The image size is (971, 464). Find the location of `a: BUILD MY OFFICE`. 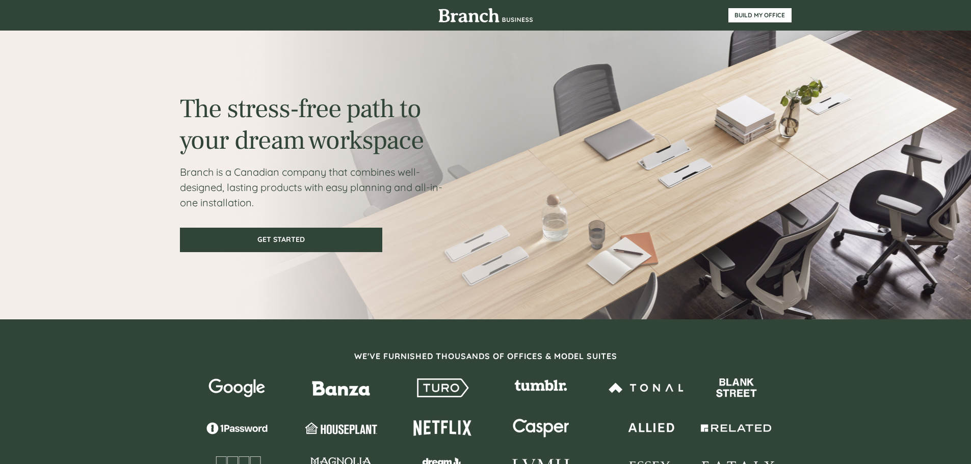

a: BUILD MY OFFICE is located at coordinates (760, 15).